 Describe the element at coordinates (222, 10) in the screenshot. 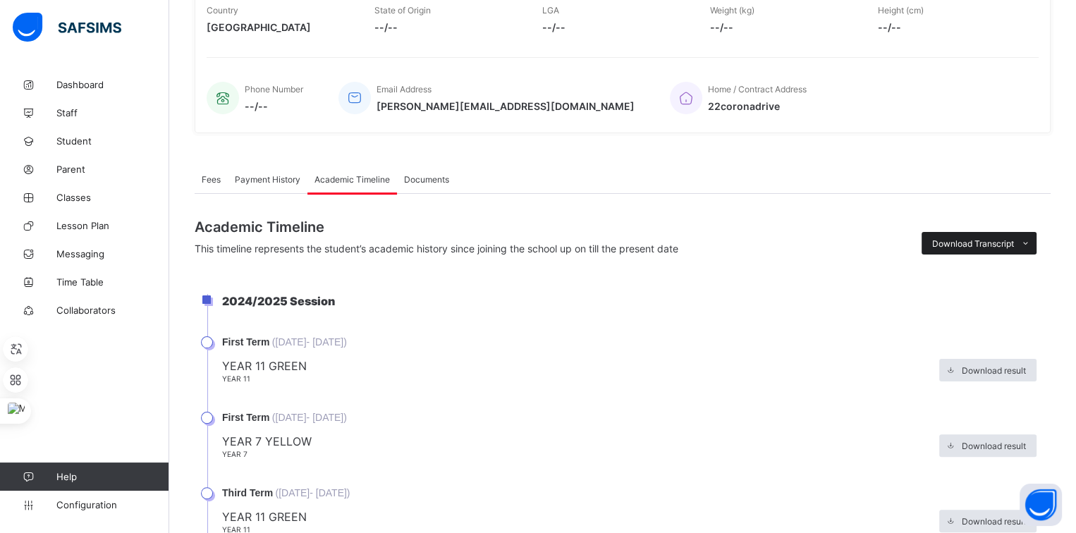

I see `span: Country` at that location.